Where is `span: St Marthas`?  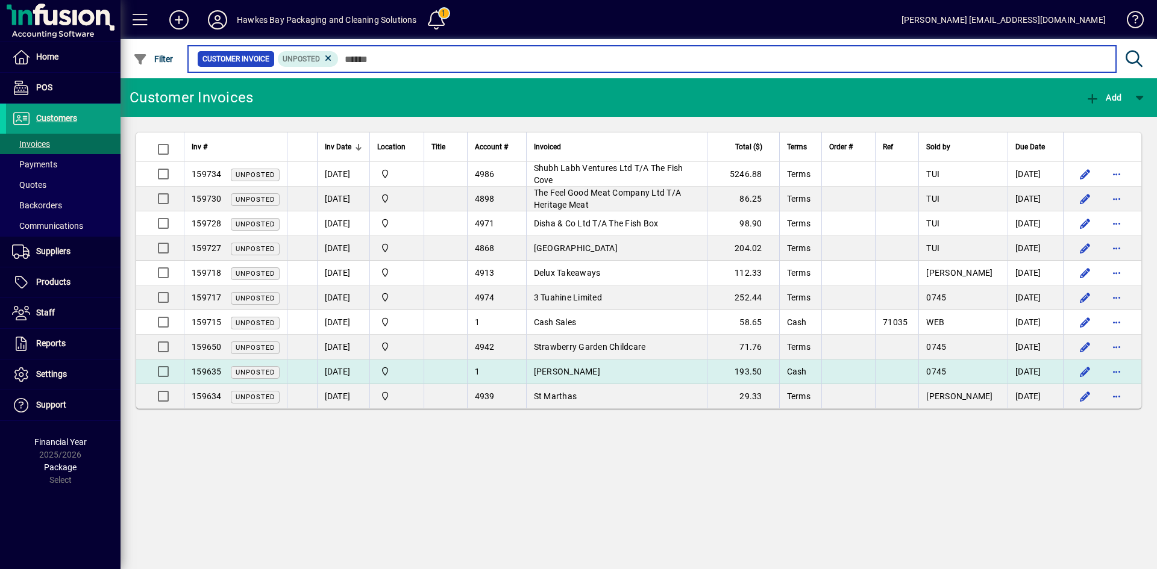
span: St Marthas is located at coordinates (555, 396).